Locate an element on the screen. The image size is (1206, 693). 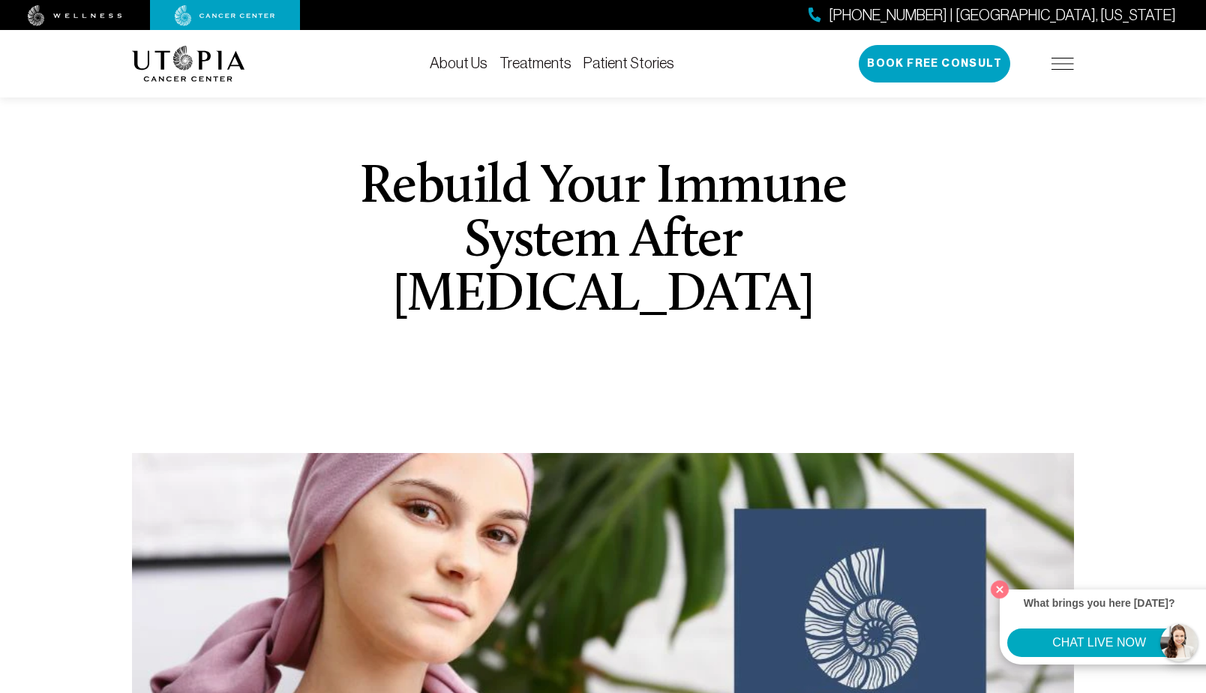
button: Close is located at coordinates (1000, 589).